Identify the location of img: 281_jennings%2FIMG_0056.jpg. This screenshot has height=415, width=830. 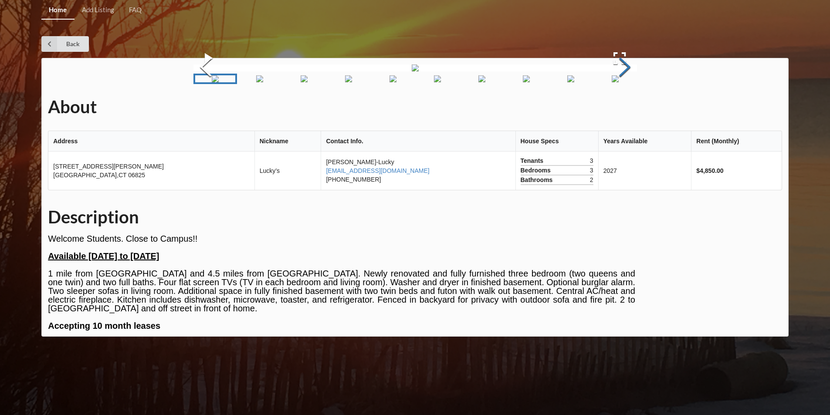
(393, 79).